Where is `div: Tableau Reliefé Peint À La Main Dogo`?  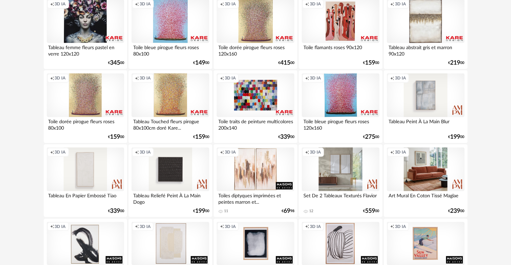
div: Tableau Reliefé Peint À La Main Dogo is located at coordinates (170, 198).